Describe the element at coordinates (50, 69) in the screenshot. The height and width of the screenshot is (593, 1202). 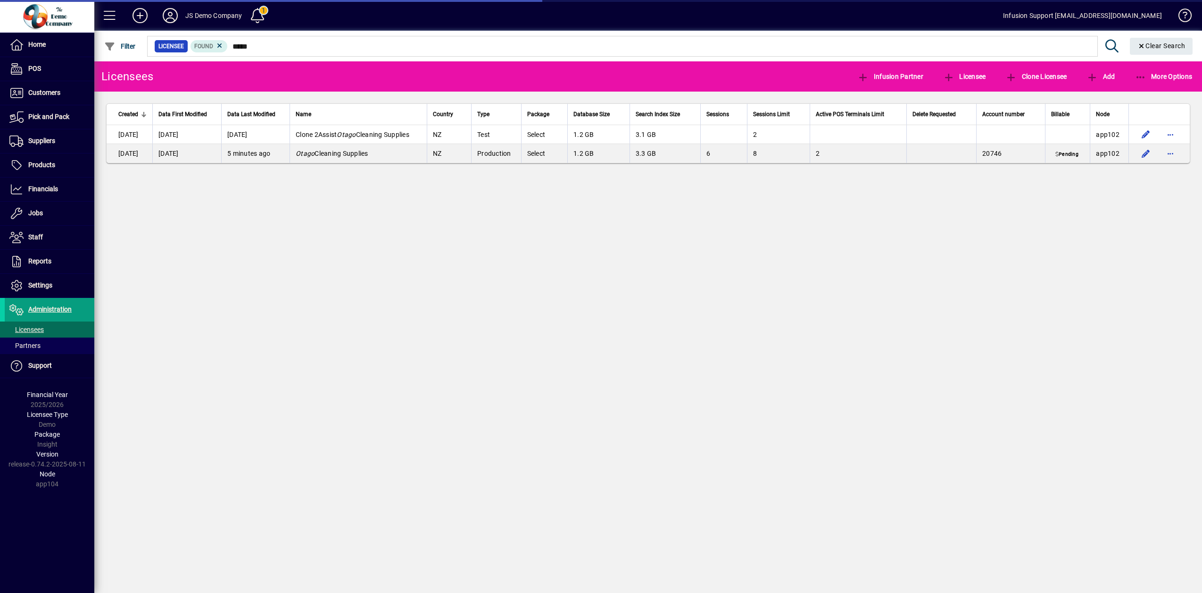
I see `a: POS` at that location.